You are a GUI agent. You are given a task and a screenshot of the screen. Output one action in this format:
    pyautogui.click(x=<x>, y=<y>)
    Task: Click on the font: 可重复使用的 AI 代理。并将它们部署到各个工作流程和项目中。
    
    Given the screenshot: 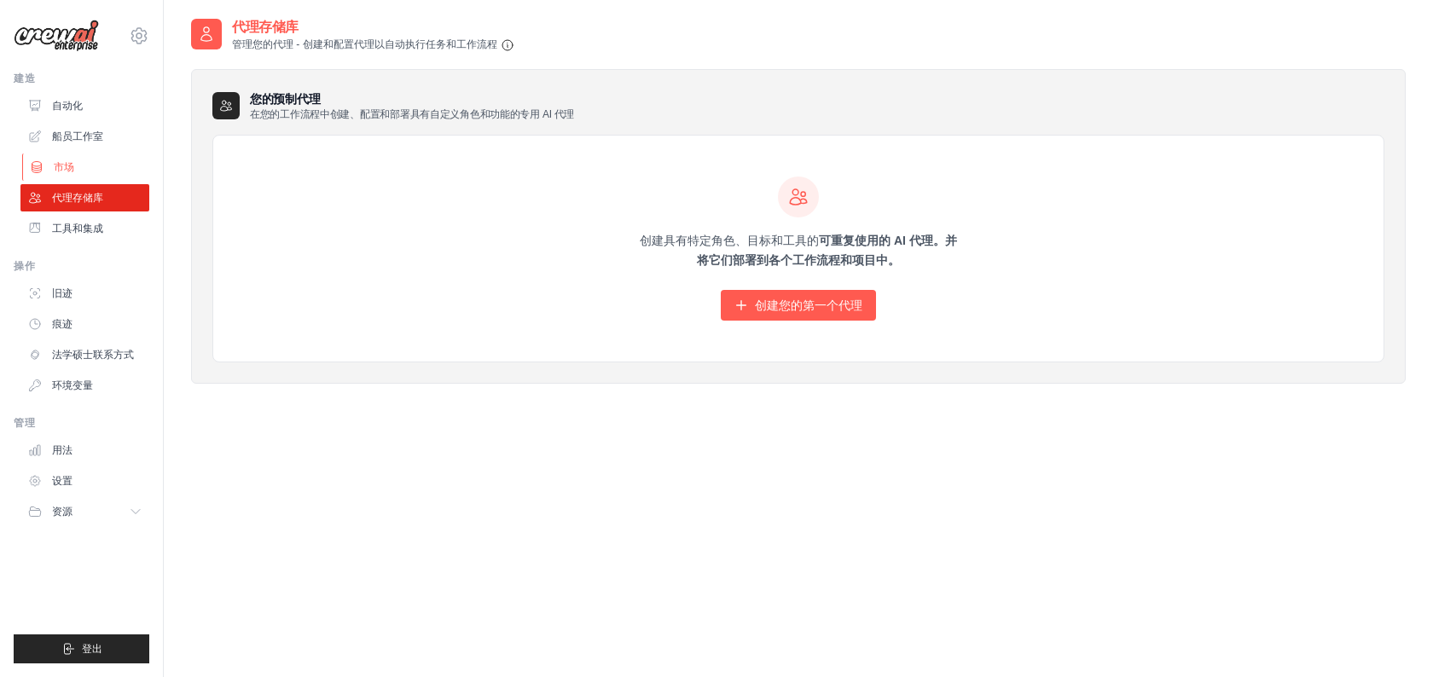 What is the action you would take?
    pyautogui.click(x=827, y=250)
    